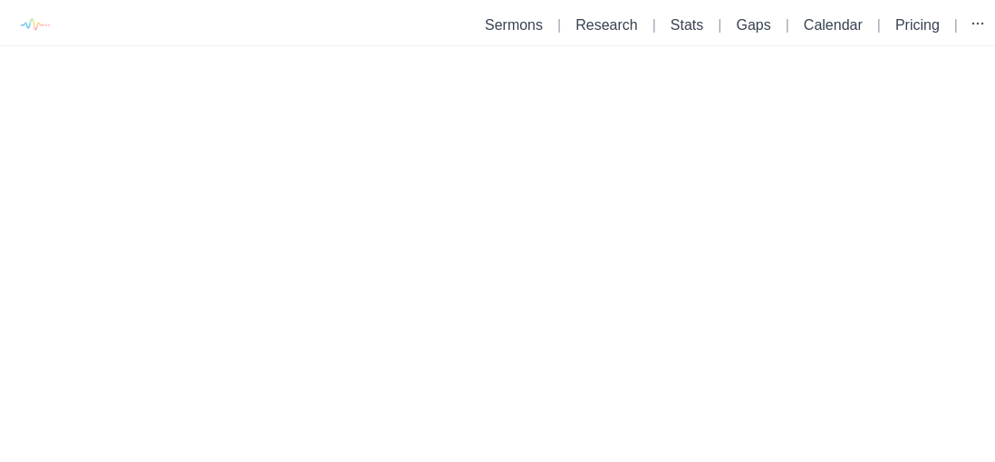 This screenshot has width=995, height=462. I want to click on a: Pricing, so click(917, 24).